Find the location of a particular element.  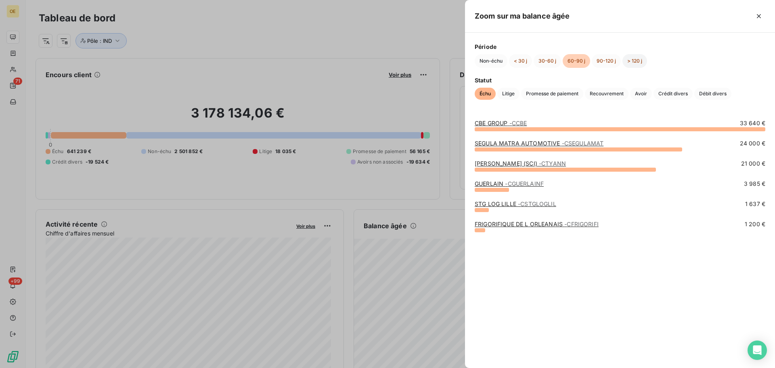

button: Non-échu is located at coordinates (491, 61).